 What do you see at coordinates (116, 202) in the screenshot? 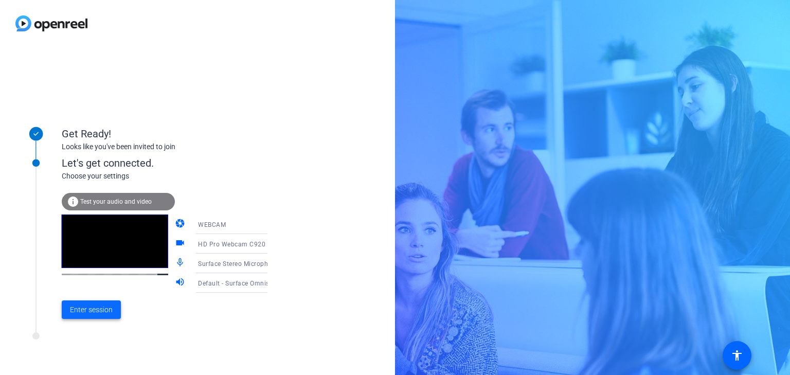
I see `span: Test your audio and video` at bounding box center [116, 202].